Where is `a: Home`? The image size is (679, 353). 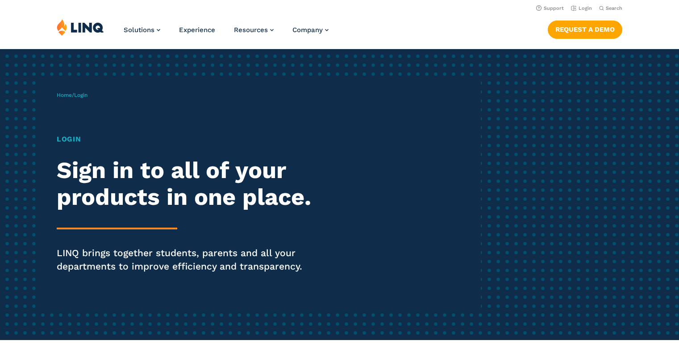 a: Home is located at coordinates (64, 95).